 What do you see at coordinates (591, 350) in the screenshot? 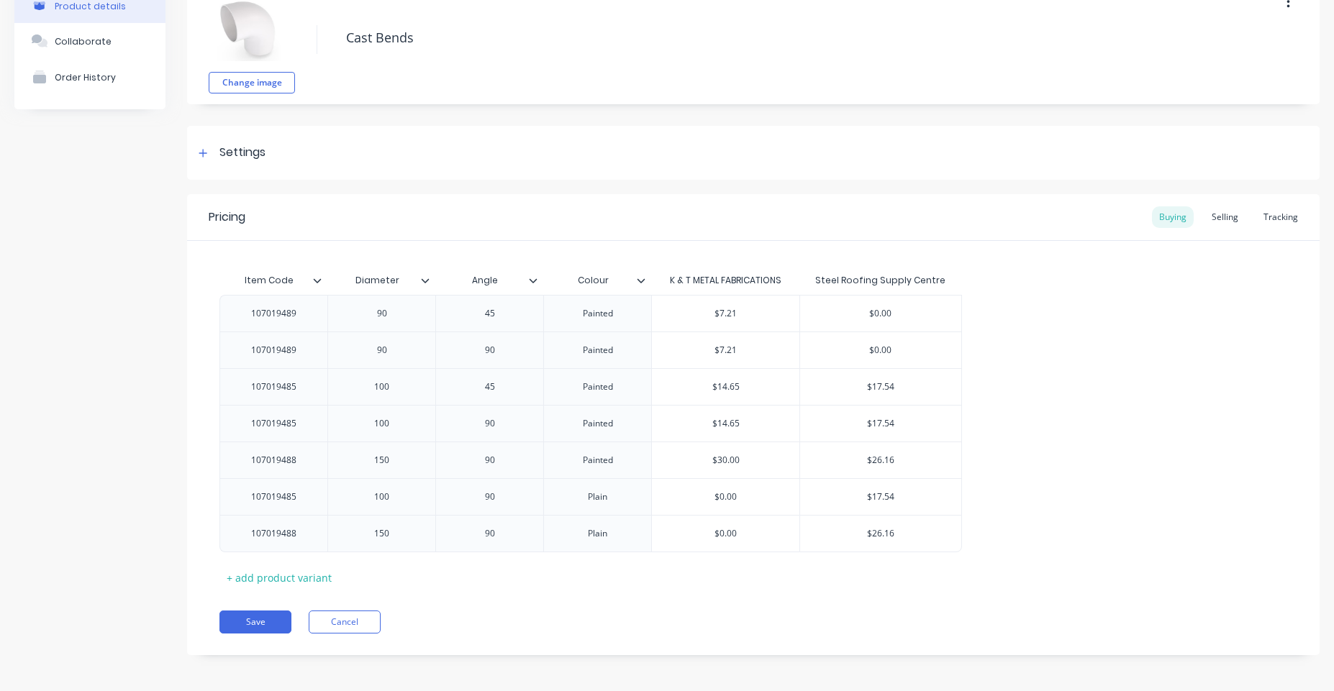
I see `div: 1070194899090Painted$7.21$0.00` at bounding box center [591, 350].